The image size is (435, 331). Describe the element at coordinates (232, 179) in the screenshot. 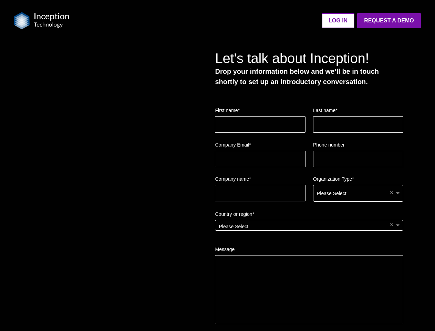

I see `span: Company name` at that location.